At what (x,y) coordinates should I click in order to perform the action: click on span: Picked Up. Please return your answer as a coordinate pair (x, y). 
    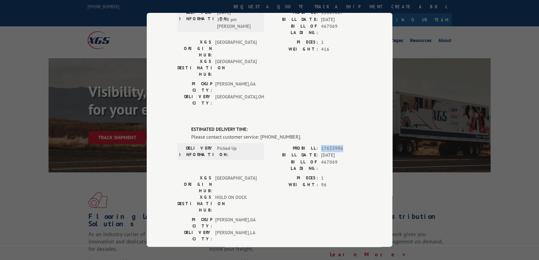
    Looking at the image, I should click on (238, 152).